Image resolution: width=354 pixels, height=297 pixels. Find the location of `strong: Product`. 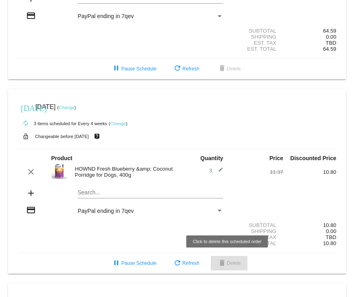

strong: Product is located at coordinates (62, 158).